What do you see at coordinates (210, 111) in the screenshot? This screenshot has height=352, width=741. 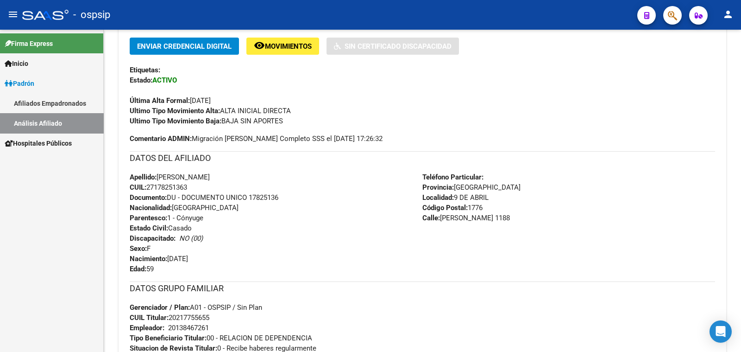 I see `span: ALTA INICIAL DIRECTA` at bounding box center [210, 111].